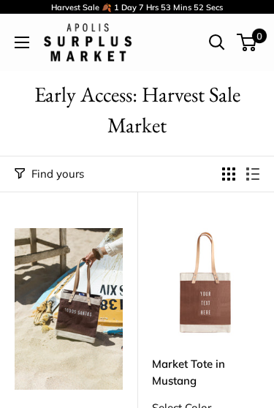 The width and height of the screenshot is (274, 408). Describe the element at coordinates (49, 174) in the screenshot. I see `button: Filter collection` at that location.